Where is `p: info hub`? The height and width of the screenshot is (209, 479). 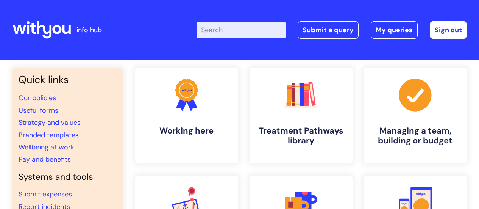 p: info hub is located at coordinates (89, 30).